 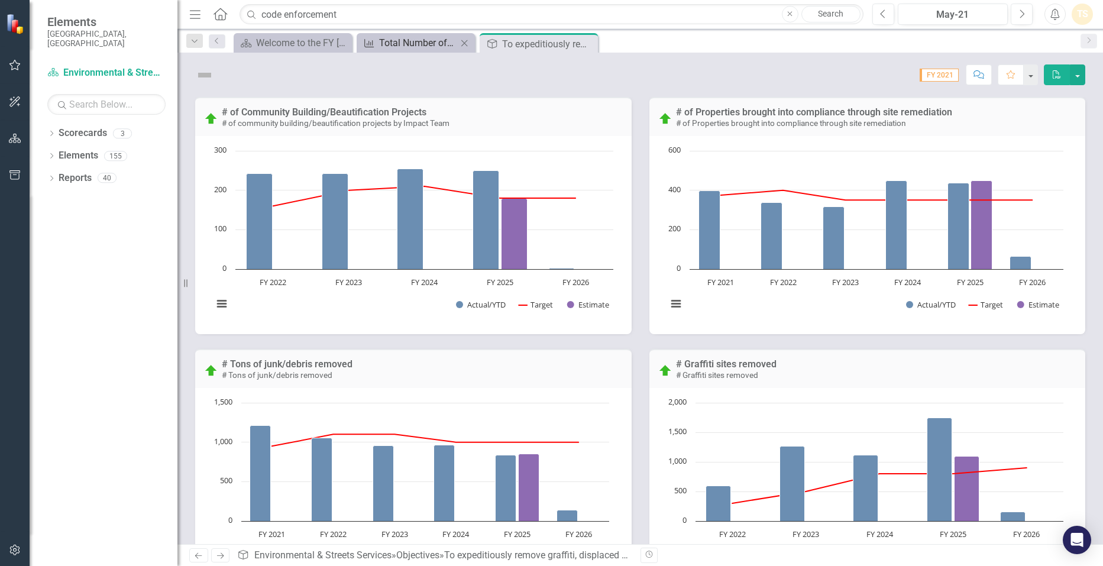 I want to click on path: FY 2022, 243. Actual/YTD., so click(x=260, y=222).